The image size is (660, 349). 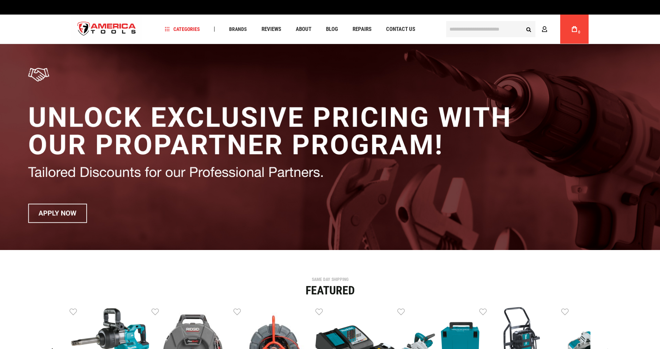 What do you see at coordinates (575, 29) in the screenshot?
I see `a: 0` at bounding box center [575, 29].